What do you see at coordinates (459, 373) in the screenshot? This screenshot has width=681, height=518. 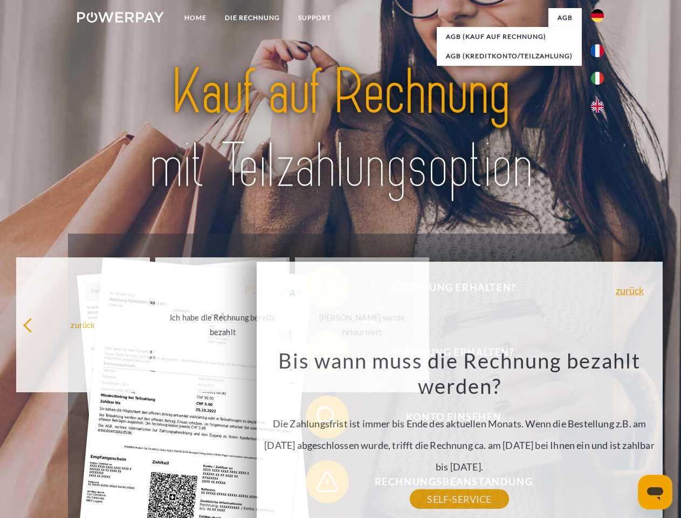 I see `h3: Bis wann muss die Rechnung bezahlt werden?` at bounding box center [459, 373].